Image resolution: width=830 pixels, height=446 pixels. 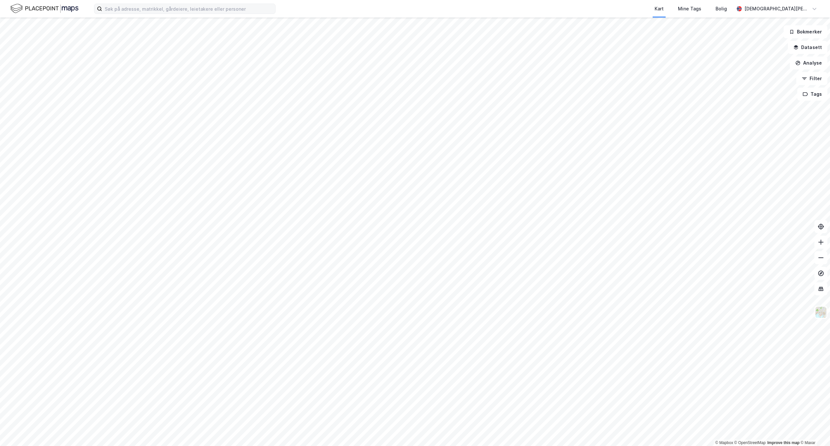 I want to click on div: Bolig, so click(x=721, y=9).